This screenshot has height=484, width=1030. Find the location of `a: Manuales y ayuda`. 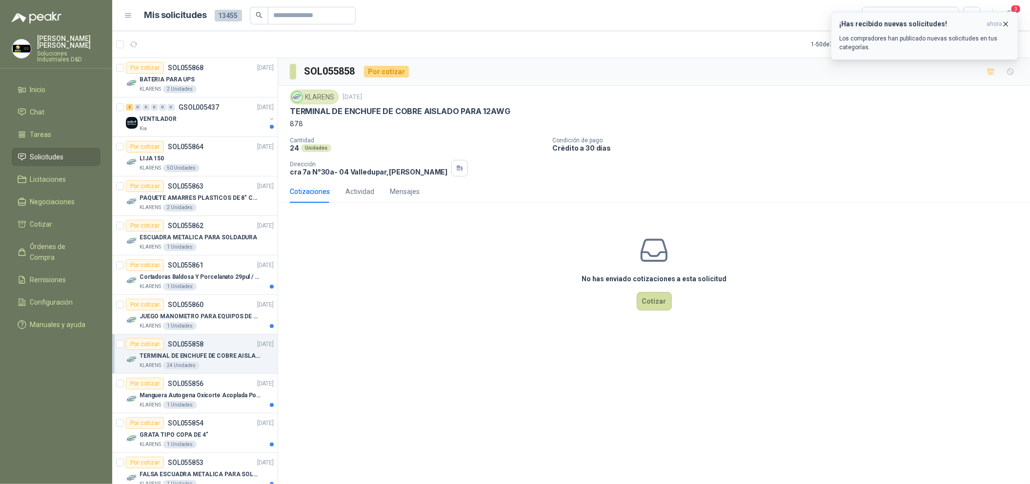

a: Manuales y ayuda is located at coordinates (56, 325).